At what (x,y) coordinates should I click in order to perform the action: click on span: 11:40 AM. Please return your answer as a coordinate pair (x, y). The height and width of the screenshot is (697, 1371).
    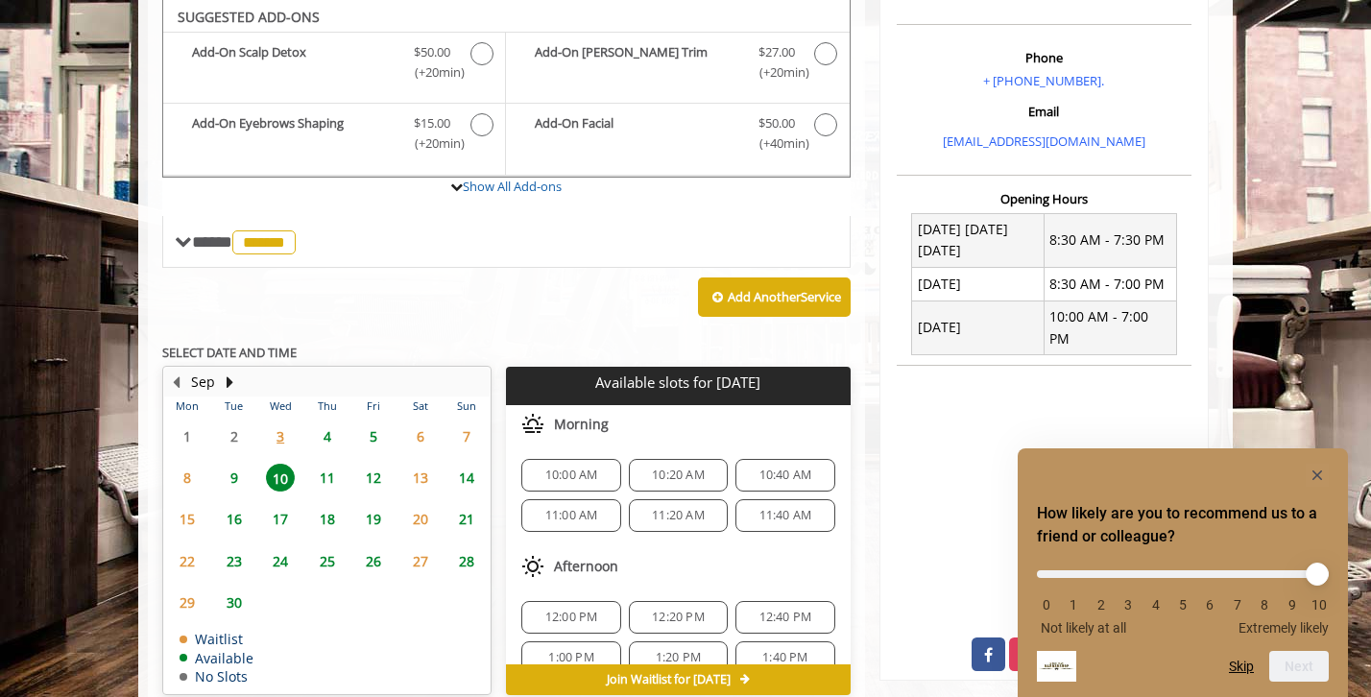
    Looking at the image, I should click on (785, 515).